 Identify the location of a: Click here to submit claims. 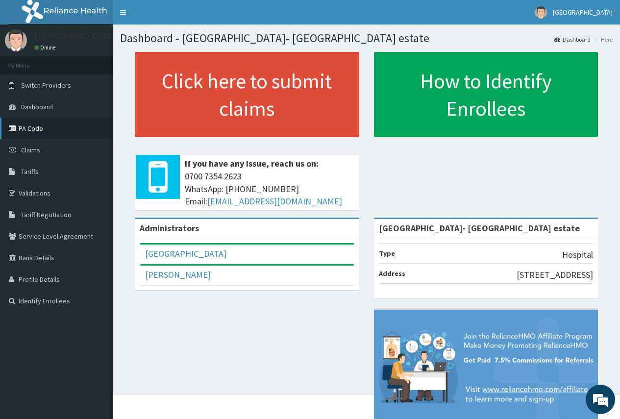
(247, 95).